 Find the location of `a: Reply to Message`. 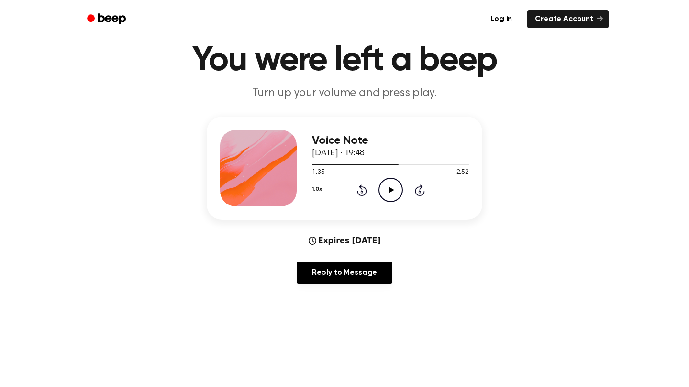

a: Reply to Message is located at coordinates (344, 273).